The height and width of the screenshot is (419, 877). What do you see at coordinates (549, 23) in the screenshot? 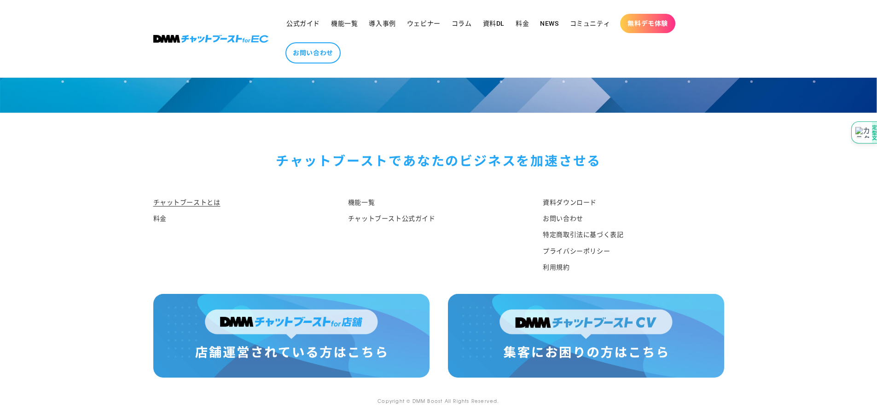
I see `a: NEWS` at bounding box center [549, 23].